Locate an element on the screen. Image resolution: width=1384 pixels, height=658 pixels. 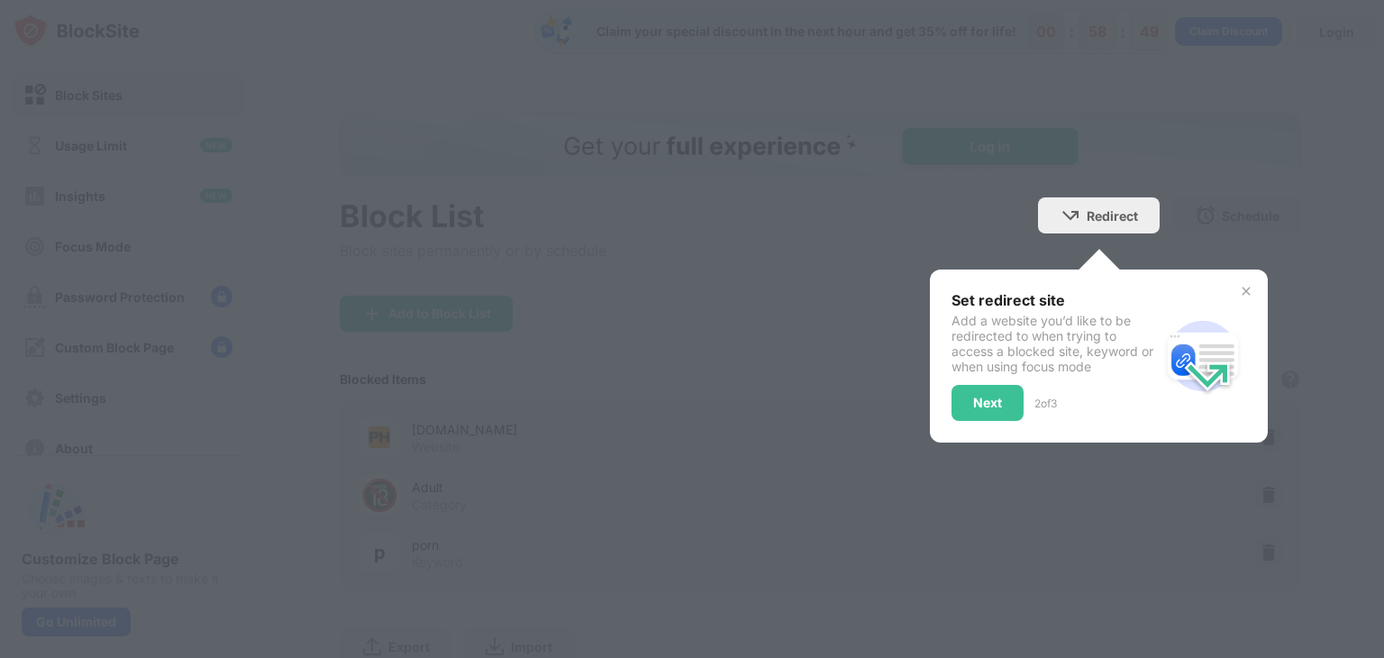
div: Next is located at coordinates (988, 403).